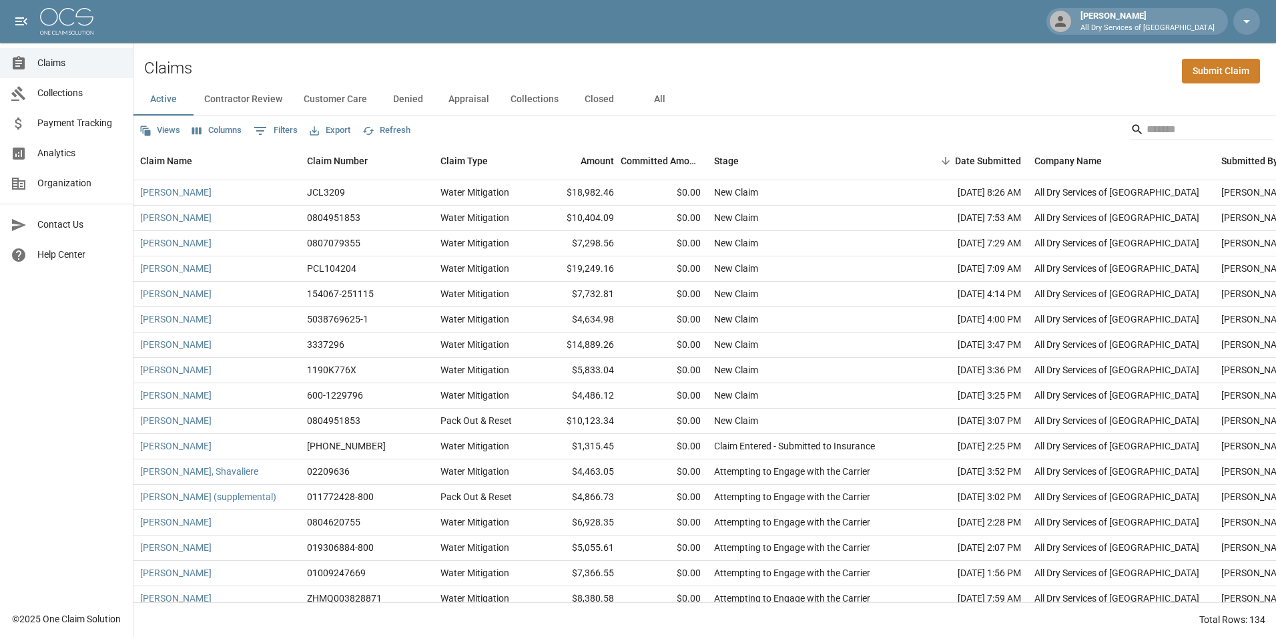 Image resolution: width=1276 pixels, height=637 pixels. Describe the element at coordinates (346, 446) in the screenshot. I see `div: 01-009-039836` at that location.